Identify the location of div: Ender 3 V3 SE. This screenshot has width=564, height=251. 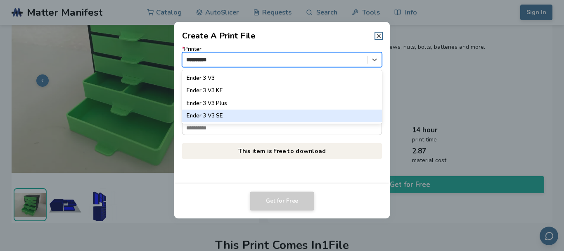
(282, 116).